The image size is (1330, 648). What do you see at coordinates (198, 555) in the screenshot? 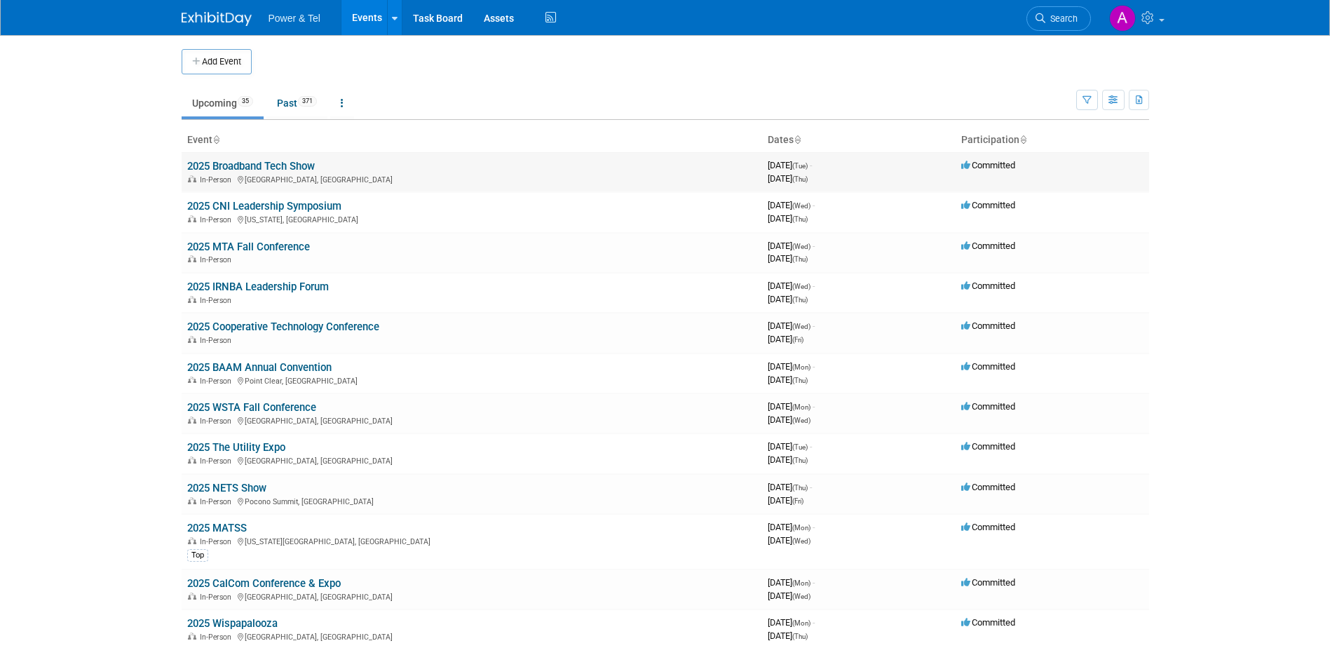
I see `div: Top` at bounding box center [198, 555].